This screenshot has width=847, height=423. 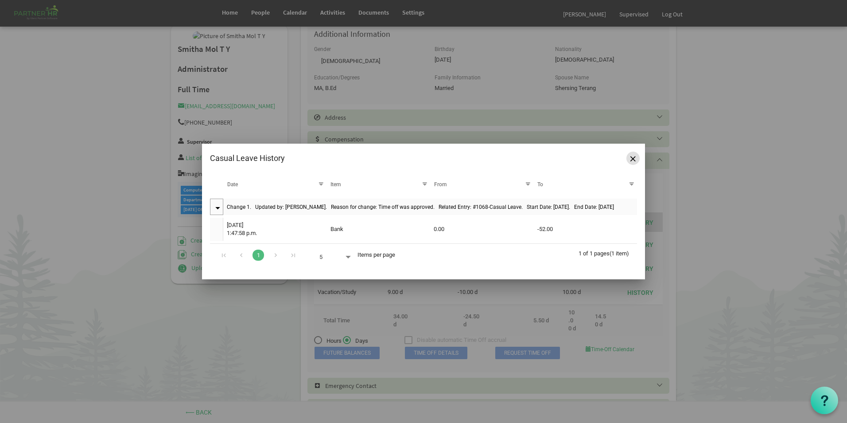 I want to click on span: Date, so click(x=233, y=184).